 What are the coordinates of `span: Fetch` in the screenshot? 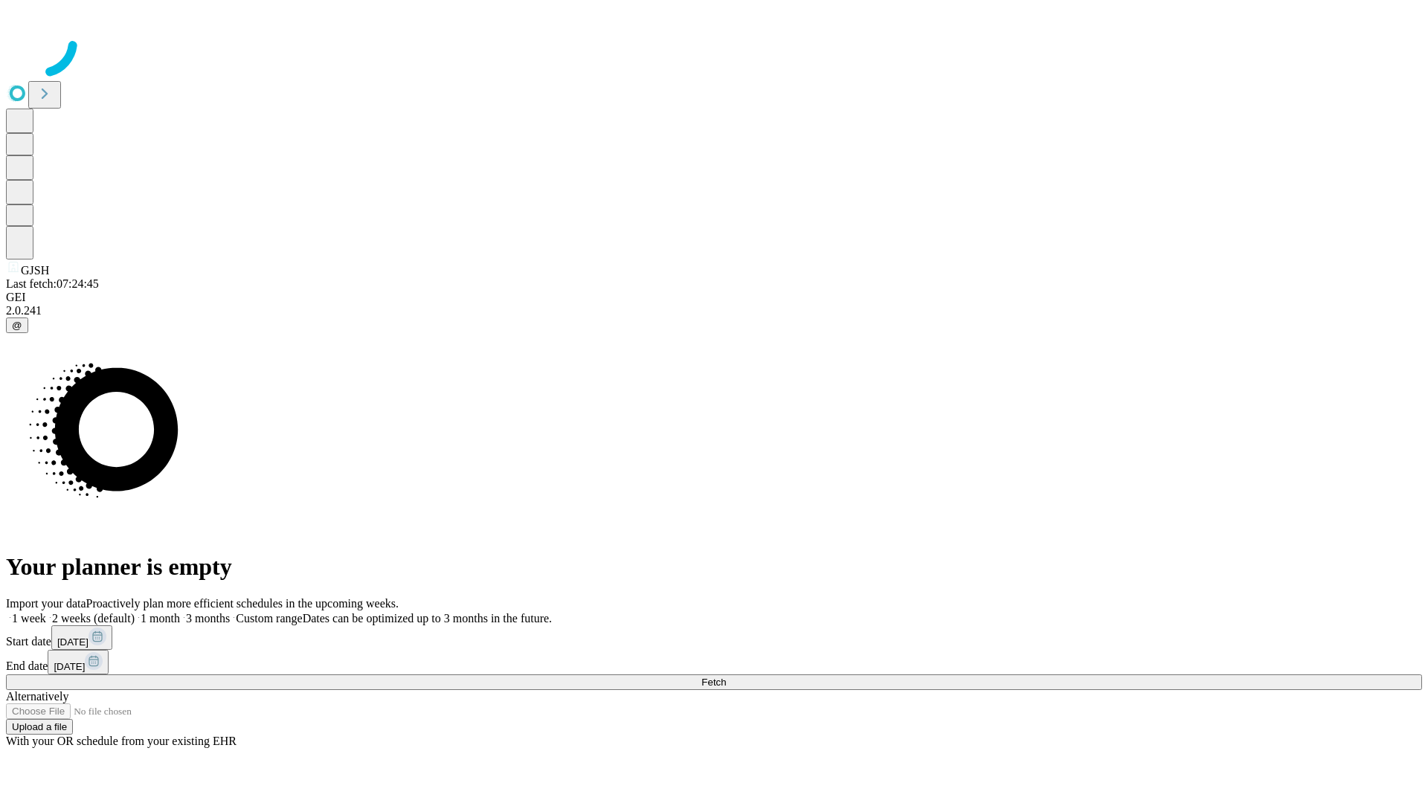 It's located at (713, 682).